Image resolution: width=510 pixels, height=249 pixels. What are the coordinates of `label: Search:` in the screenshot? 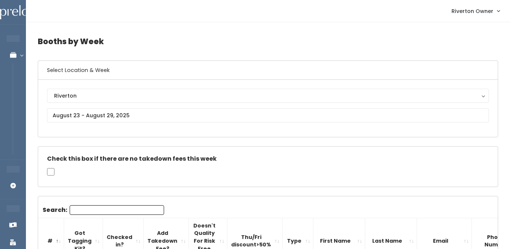 It's located at (103, 210).